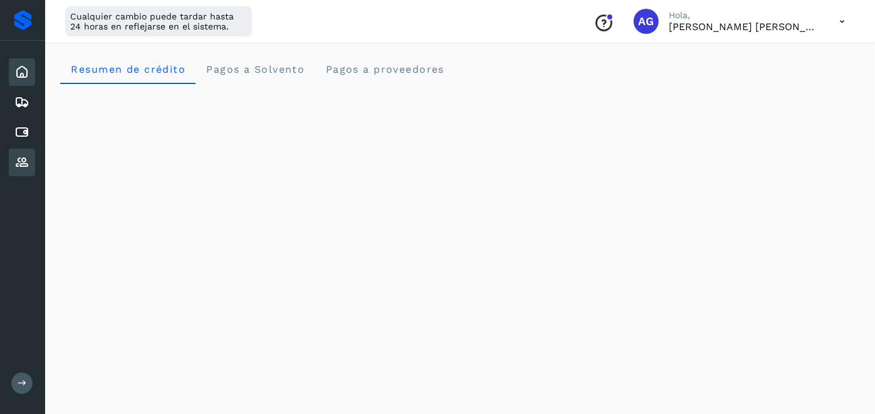 The image size is (875, 414). Describe the element at coordinates (128, 69) in the screenshot. I see `span: Resumen de crédito` at that location.